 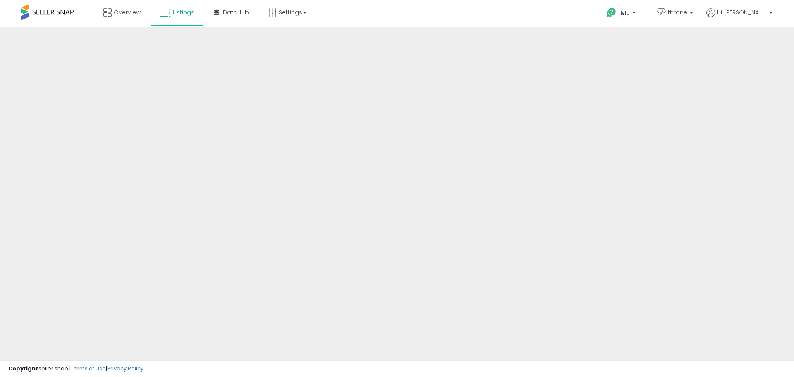 I want to click on strong: Copyright, so click(x=23, y=369).